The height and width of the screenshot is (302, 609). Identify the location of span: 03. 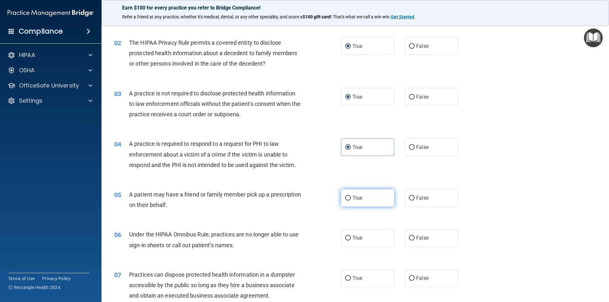
(118, 94).